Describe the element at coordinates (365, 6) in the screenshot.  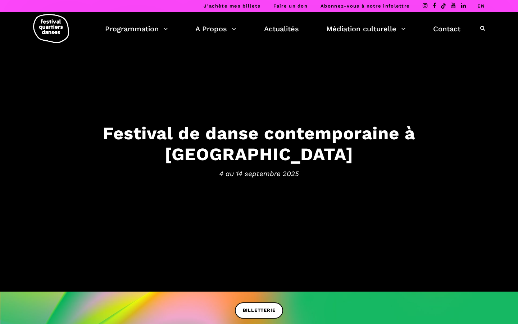
I see `a: Abonnez-vous à notre infolettre` at that location.